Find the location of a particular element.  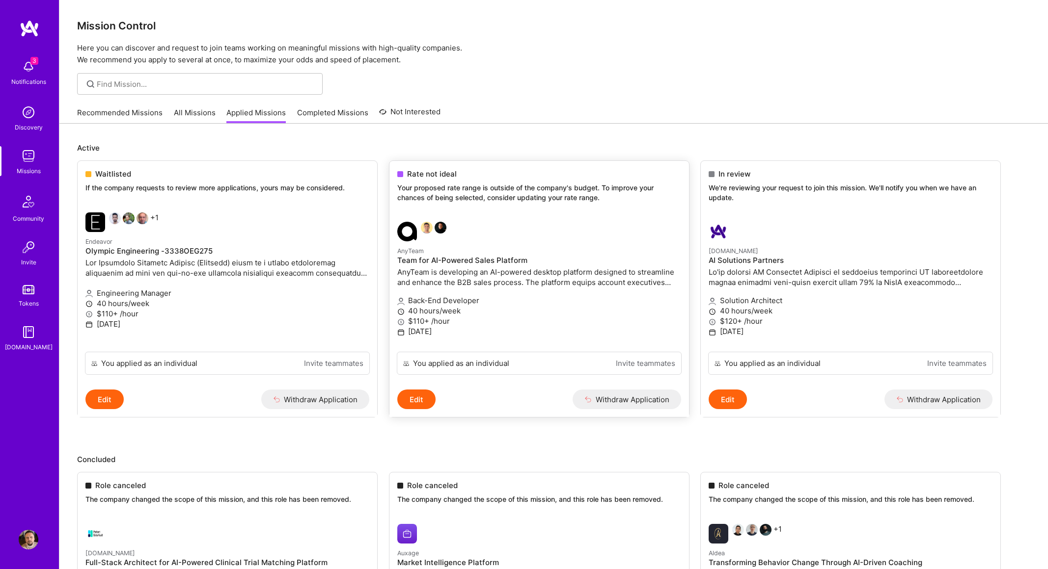

img: Sergey Rodovinsky is located at coordinates (142, 218).